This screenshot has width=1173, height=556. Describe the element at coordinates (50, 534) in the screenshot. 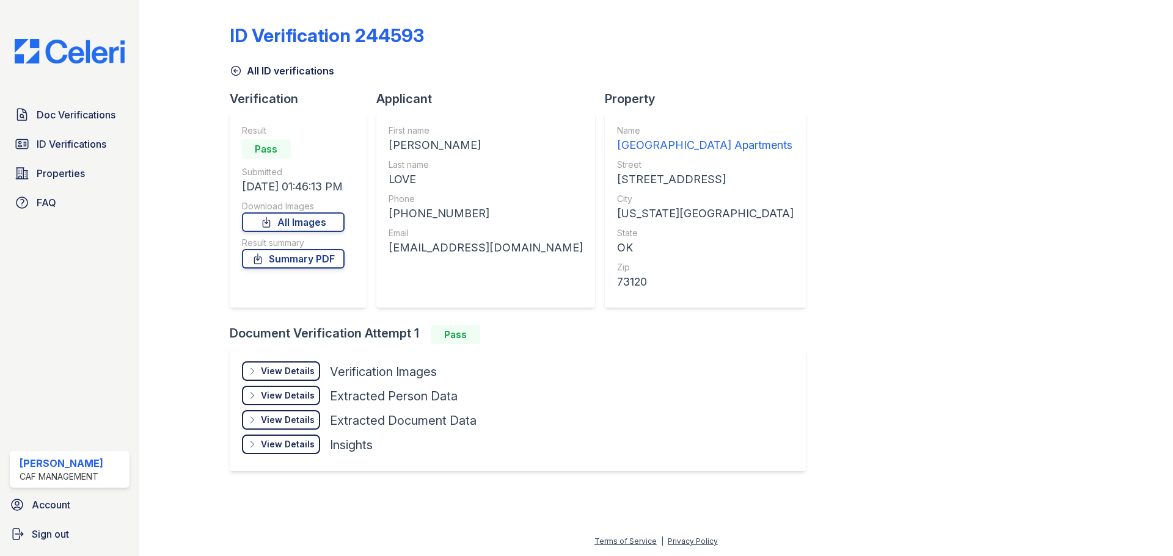

I see `span: Sign out` at that location.